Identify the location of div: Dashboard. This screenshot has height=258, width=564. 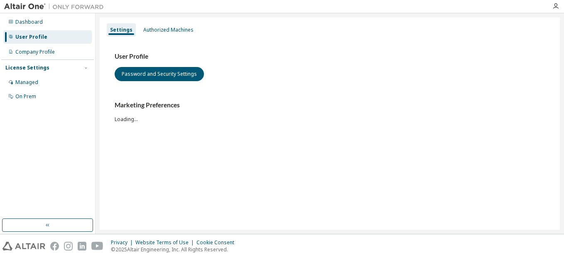
(29, 22).